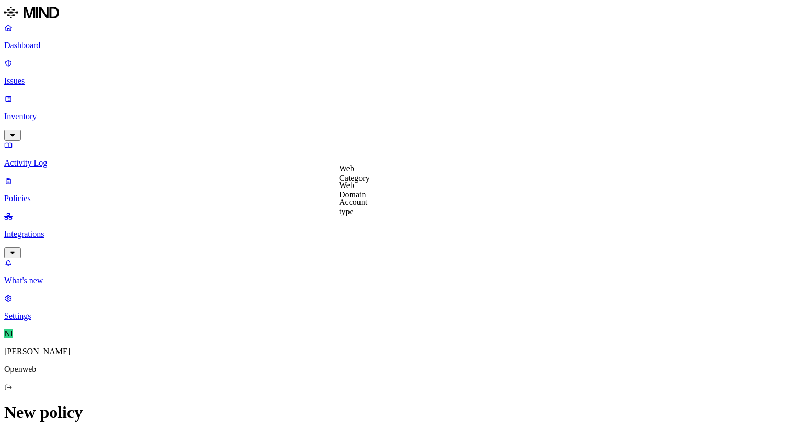  What do you see at coordinates (395, 234) in the screenshot?
I see `p: Integrations` at bounding box center [395, 234].